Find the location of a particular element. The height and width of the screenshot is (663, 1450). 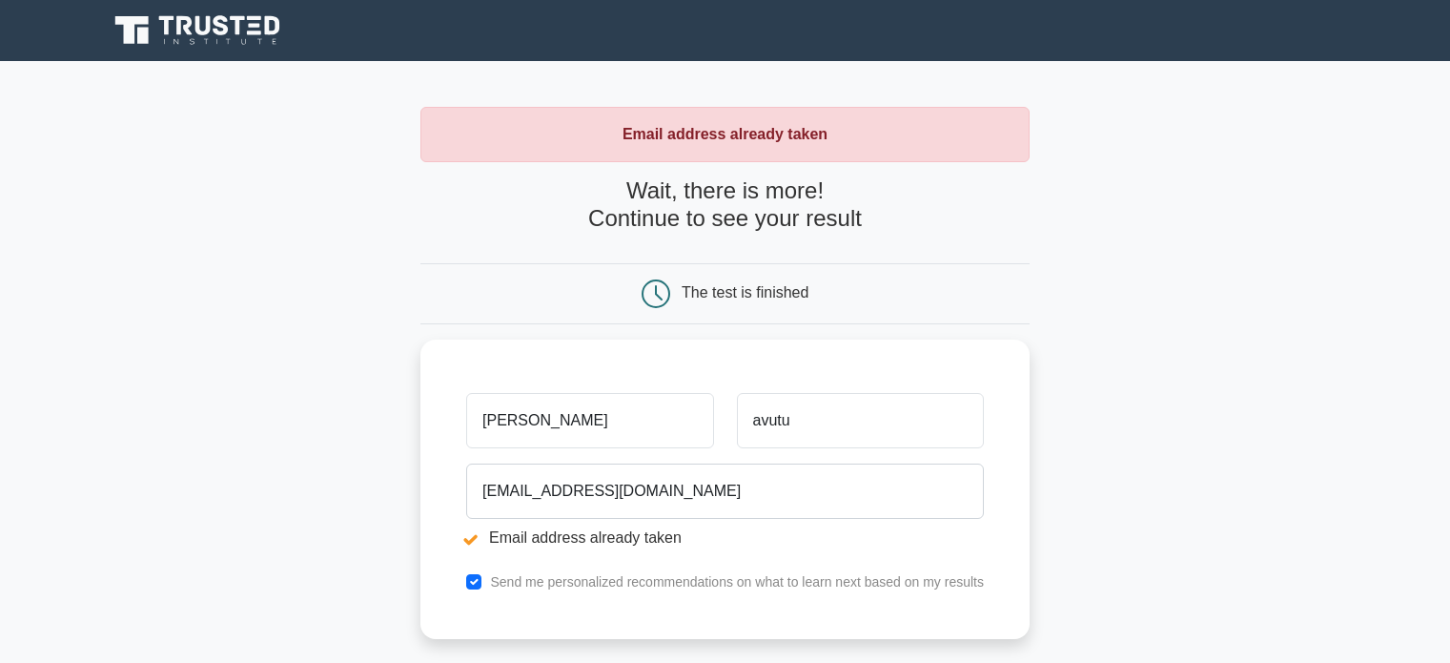

strong: Email address already taken is located at coordinates (725, 133).